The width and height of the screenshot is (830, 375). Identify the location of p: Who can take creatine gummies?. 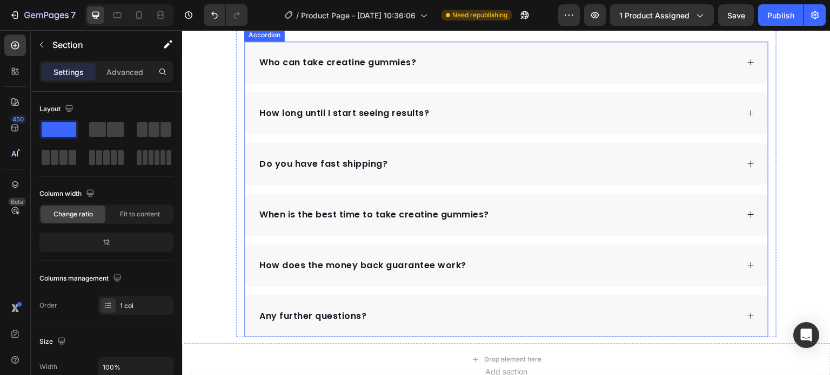
(156, 32).